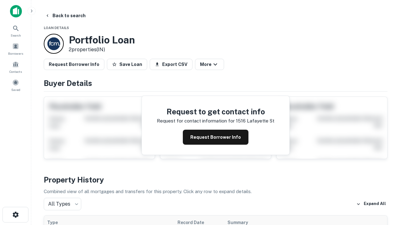 The height and width of the screenshot is (225, 400). Describe the element at coordinates (371, 204) in the screenshot. I see `button: Expand All` at that location.